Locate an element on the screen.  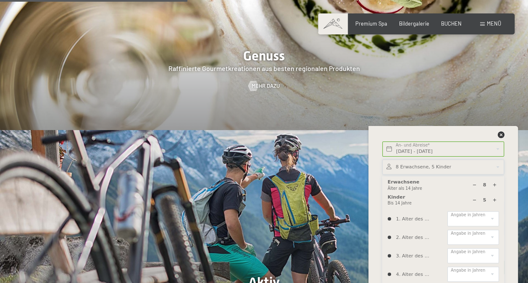
span: Menü is located at coordinates (494, 24).